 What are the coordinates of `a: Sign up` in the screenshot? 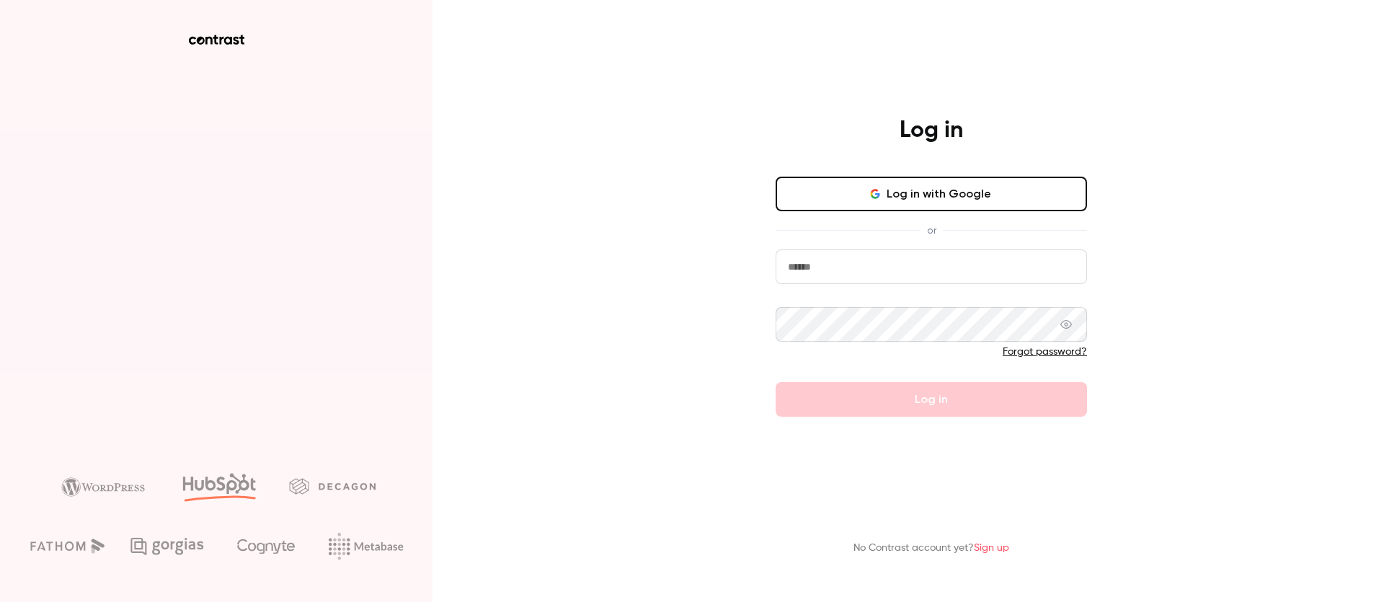 It's located at (991, 548).